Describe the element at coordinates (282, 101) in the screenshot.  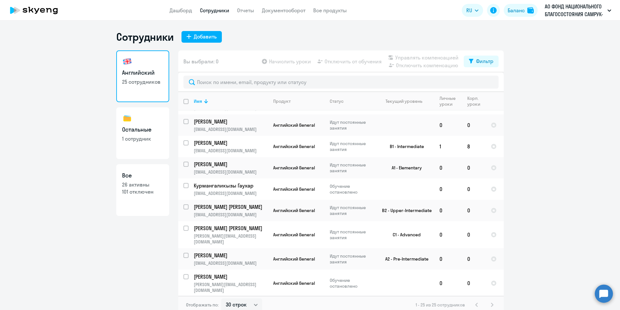
I see `div: Продукт` at that location.